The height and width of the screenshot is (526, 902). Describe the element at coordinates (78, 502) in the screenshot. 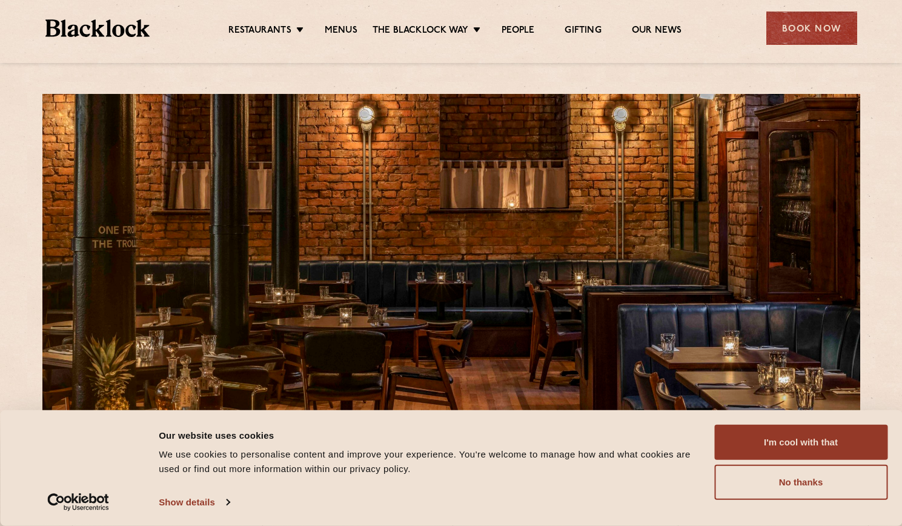

I see `a: Usercentrics Cookiebot - opens in a new window` at that location.